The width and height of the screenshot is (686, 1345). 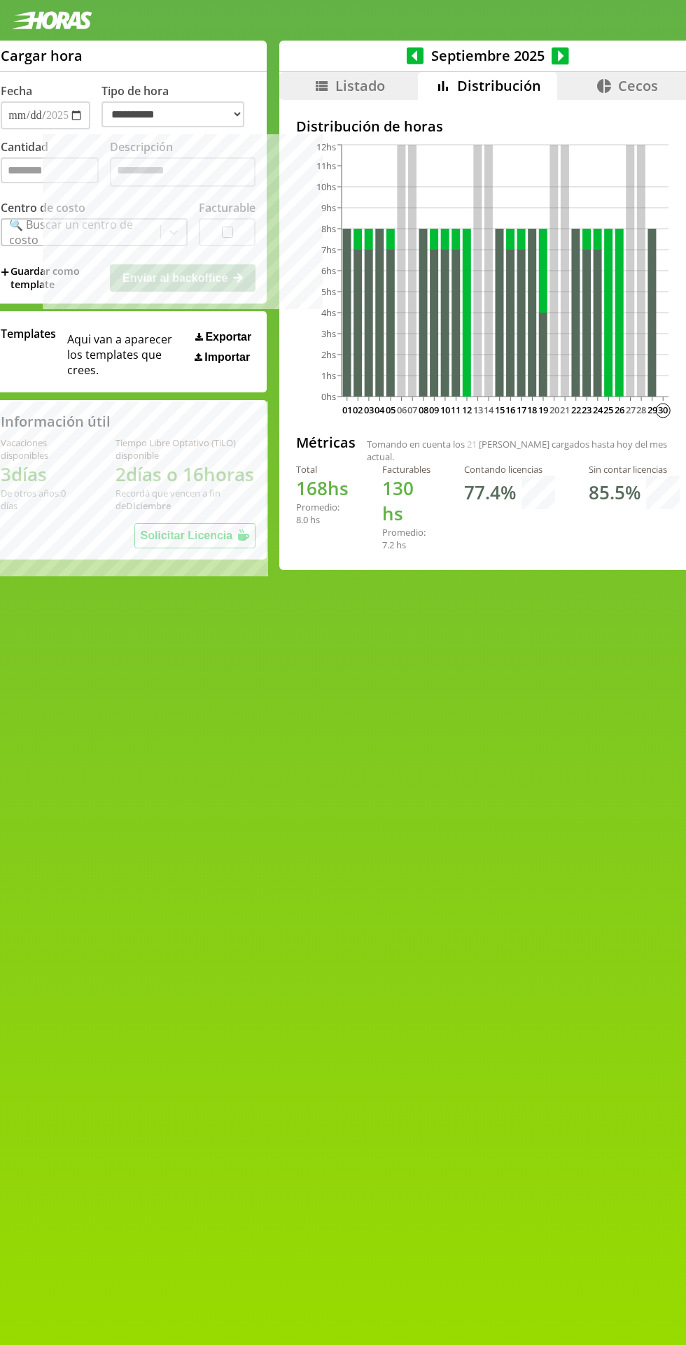 What do you see at coordinates (55, 421) in the screenshot?
I see `h2: Información útil` at bounding box center [55, 421].